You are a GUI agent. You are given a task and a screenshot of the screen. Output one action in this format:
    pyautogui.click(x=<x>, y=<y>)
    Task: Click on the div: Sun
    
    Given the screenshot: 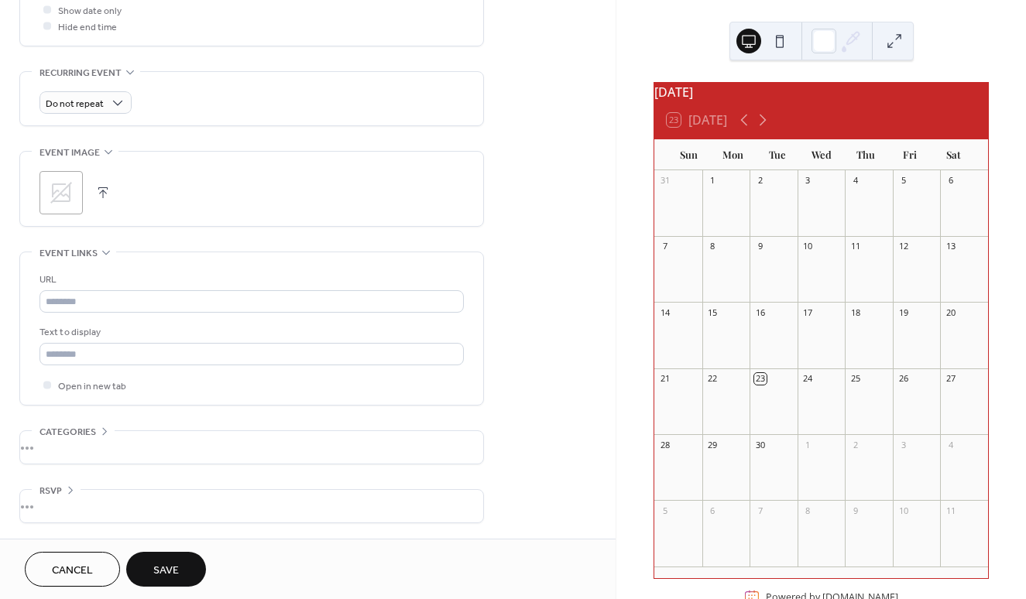 What is the action you would take?
    pyautogui.click(x=688, y=155)
    